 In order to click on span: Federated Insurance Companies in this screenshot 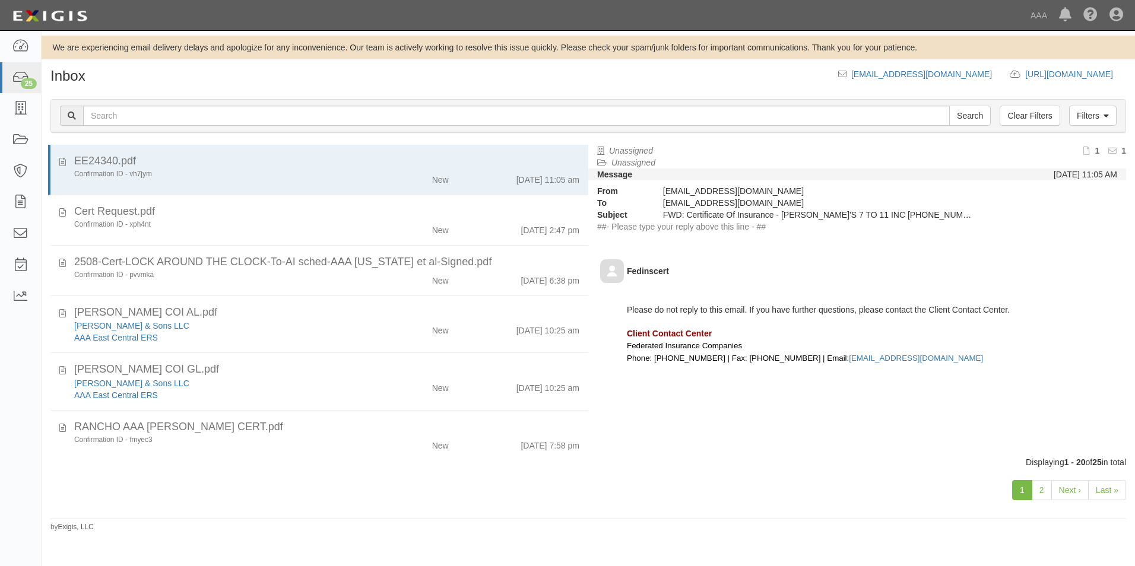, I will do `click(684, 345)`.